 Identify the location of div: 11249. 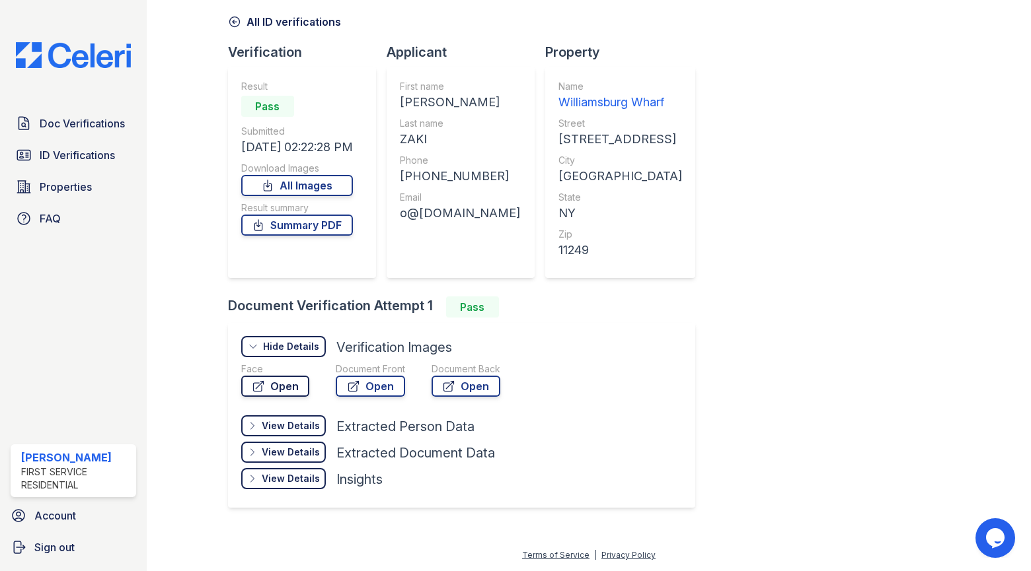
(620, 250).